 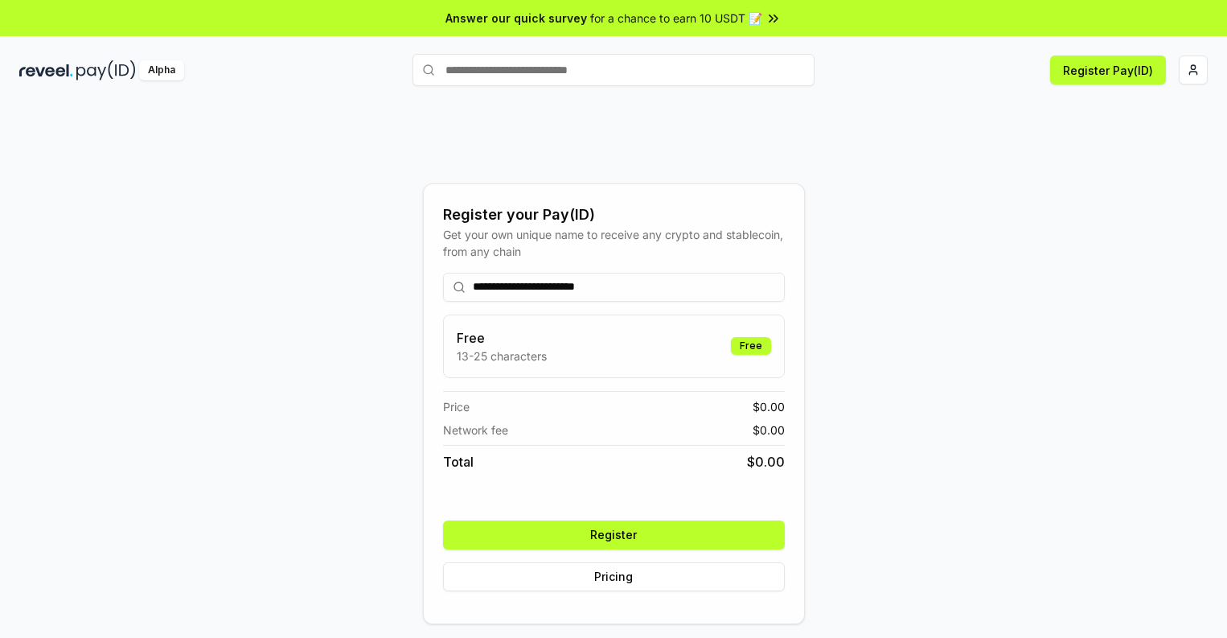 What do you see at coordinates (502, 338) in the screenshot?
I see `h3: Free` at bounding box center [502, 338].